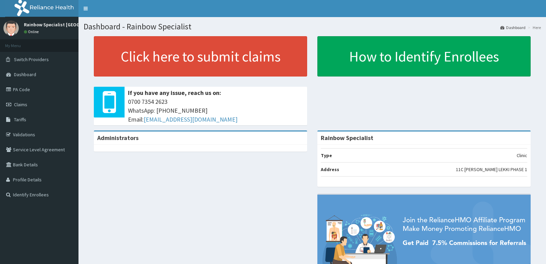 The width and height of the screenshot is (546, 264). What do you see at coordinates (312, 27) in the screenshot?
I see `h1: Dashboard - Rainbow Specialist` at bounding box center [312, 27].